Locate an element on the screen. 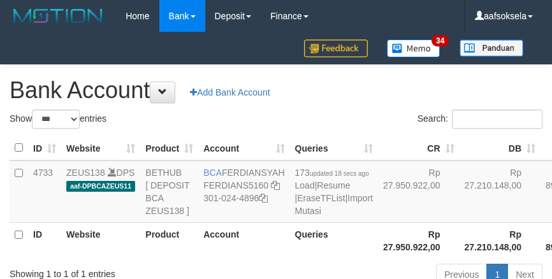 Image resolution: width=552 pixels, height=279 pixels. th: Website: activate to sort column ascending is located at coordinates (101, 148).